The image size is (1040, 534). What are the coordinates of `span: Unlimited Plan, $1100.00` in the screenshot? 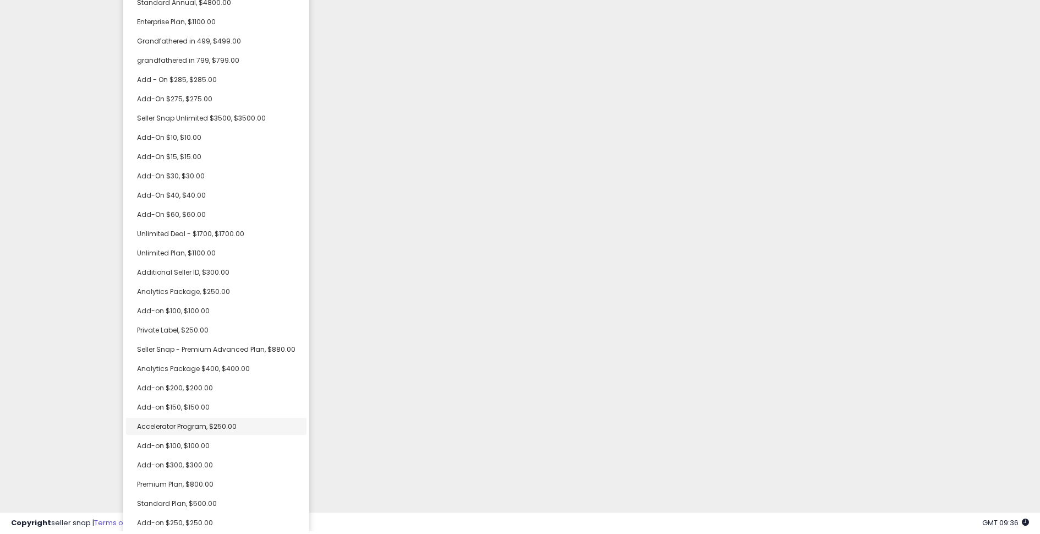 It's located at (176, 253).